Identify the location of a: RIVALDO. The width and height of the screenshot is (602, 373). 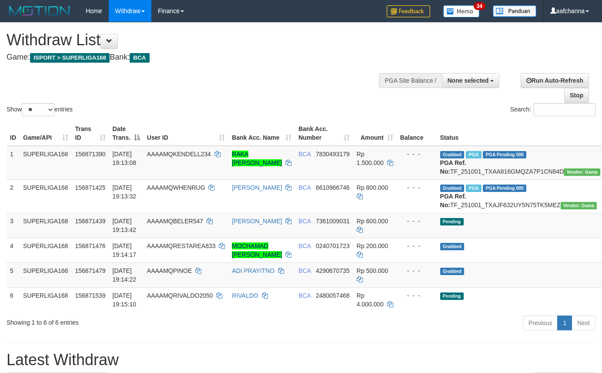
(245, 295).